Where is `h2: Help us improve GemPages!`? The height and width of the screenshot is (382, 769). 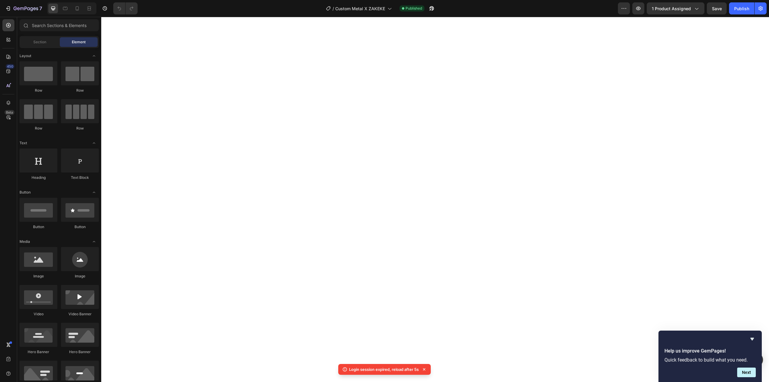 h2: Help us improve GemPages! is located at coordinates (710, 351).